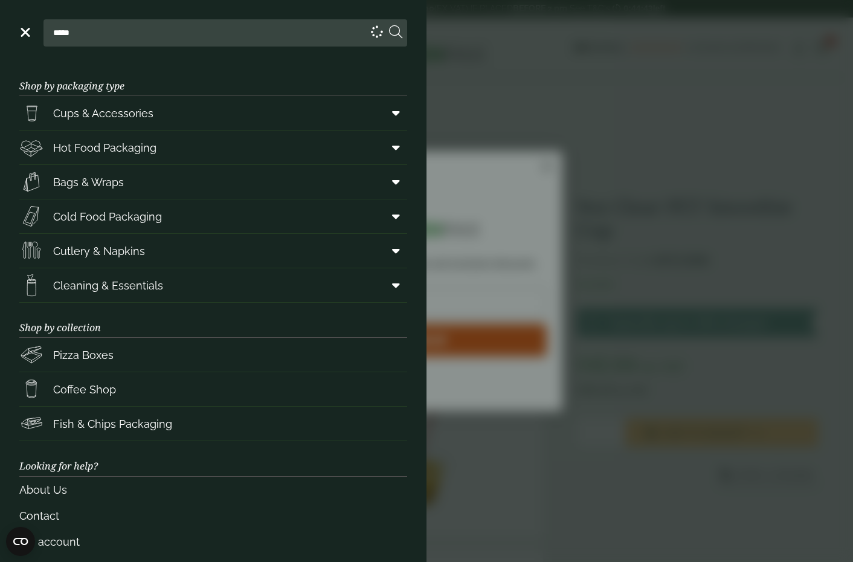 This screenshot has height=562, width=853. I want to click on img: HotDrink_paperCup.svg, so click(31, 389).